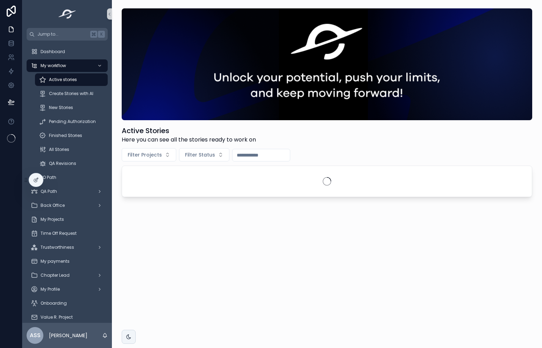 The width and height of the screenshot is (542, 348). I want to click on span: Value R. Project, so click(57, 317).